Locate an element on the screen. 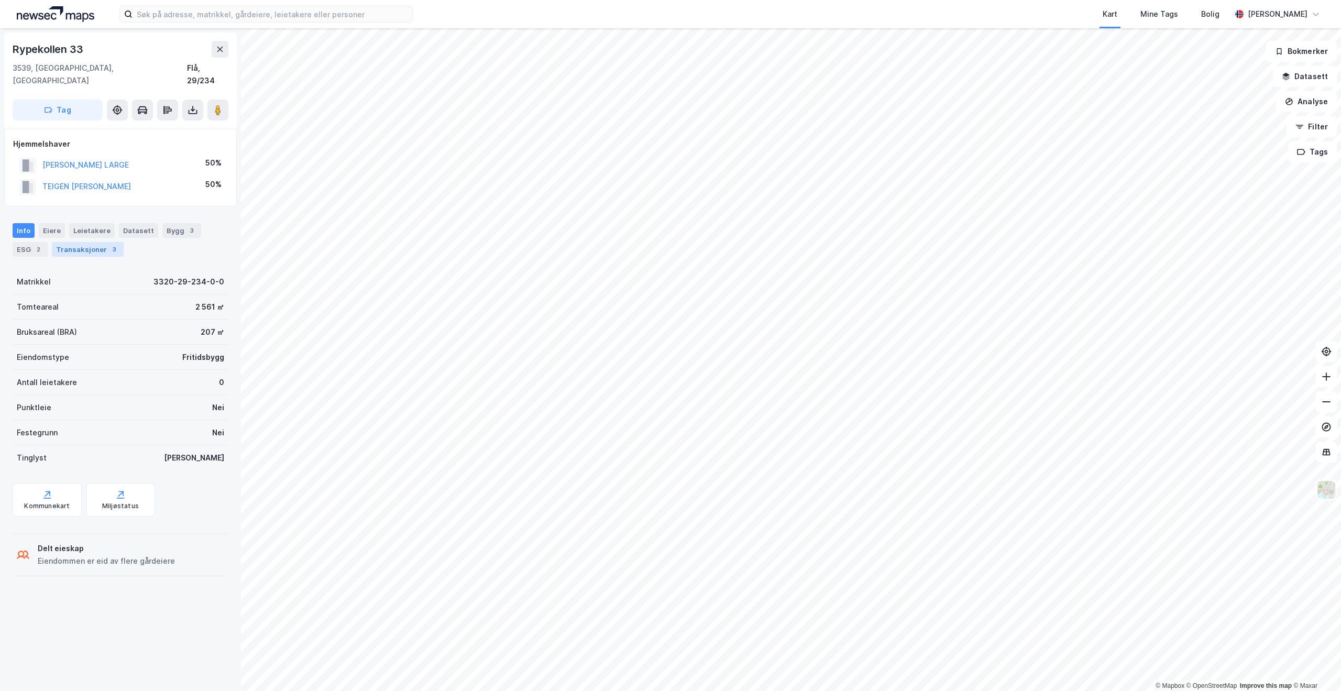 This screenshot has height=691, width=1341. a: Improve this map is located at coordinates (1265, 686).